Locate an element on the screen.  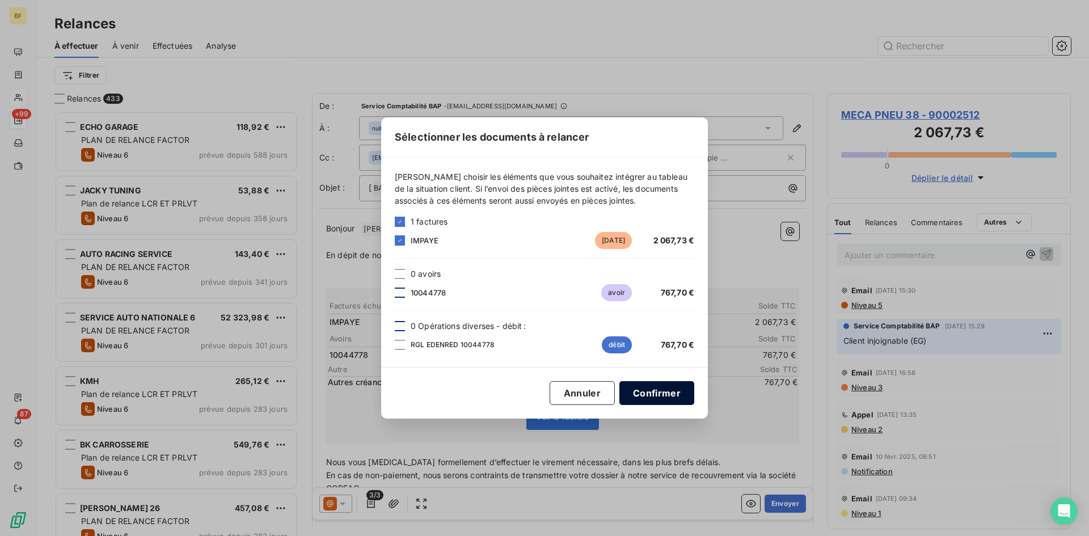
span: 0 avoirs is located at coordinates (425, 273).